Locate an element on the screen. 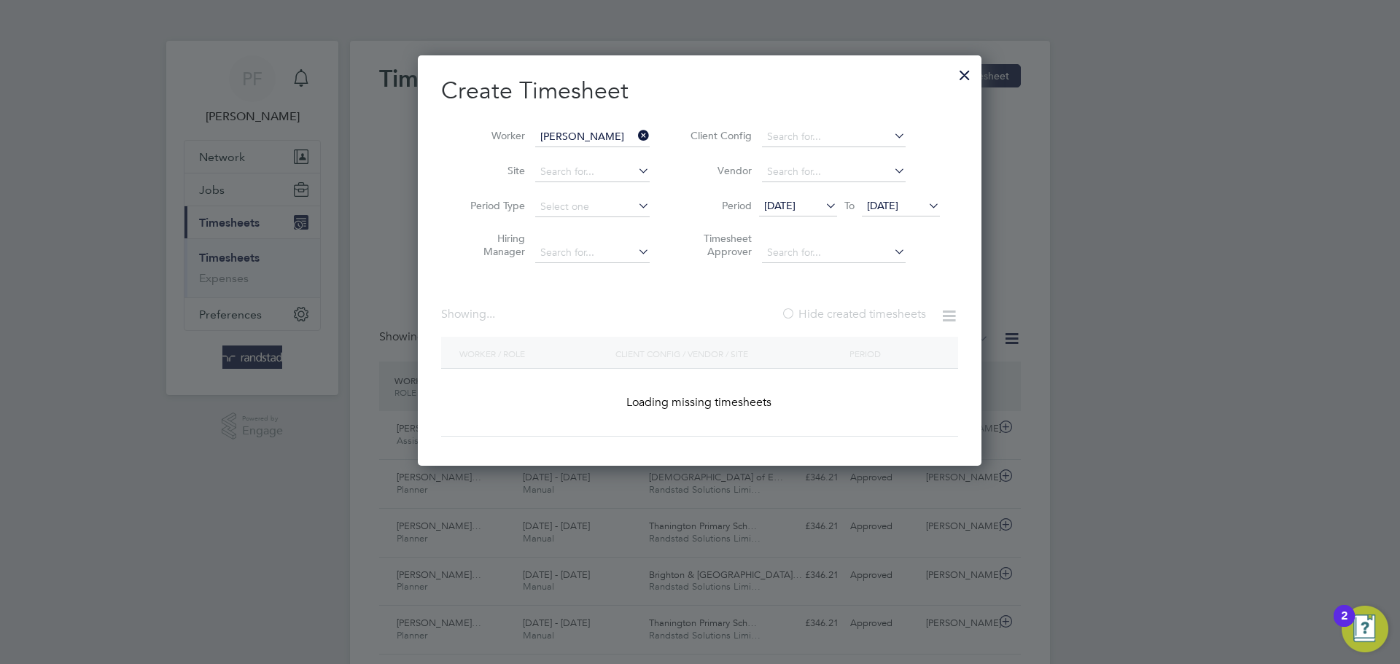 Image resolution: width=1400 pixels, height=664 pixels. label: Vendor is located at coordinates (719, 171).